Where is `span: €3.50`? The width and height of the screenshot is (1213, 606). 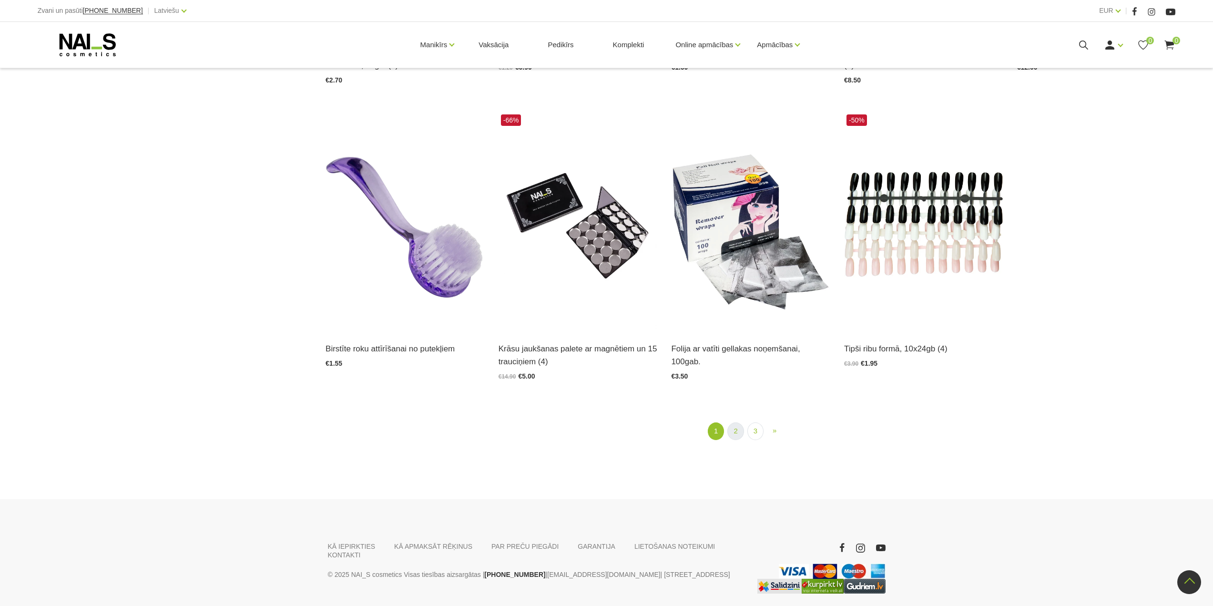
span: €3.50 is located at coordinates (679, 376).